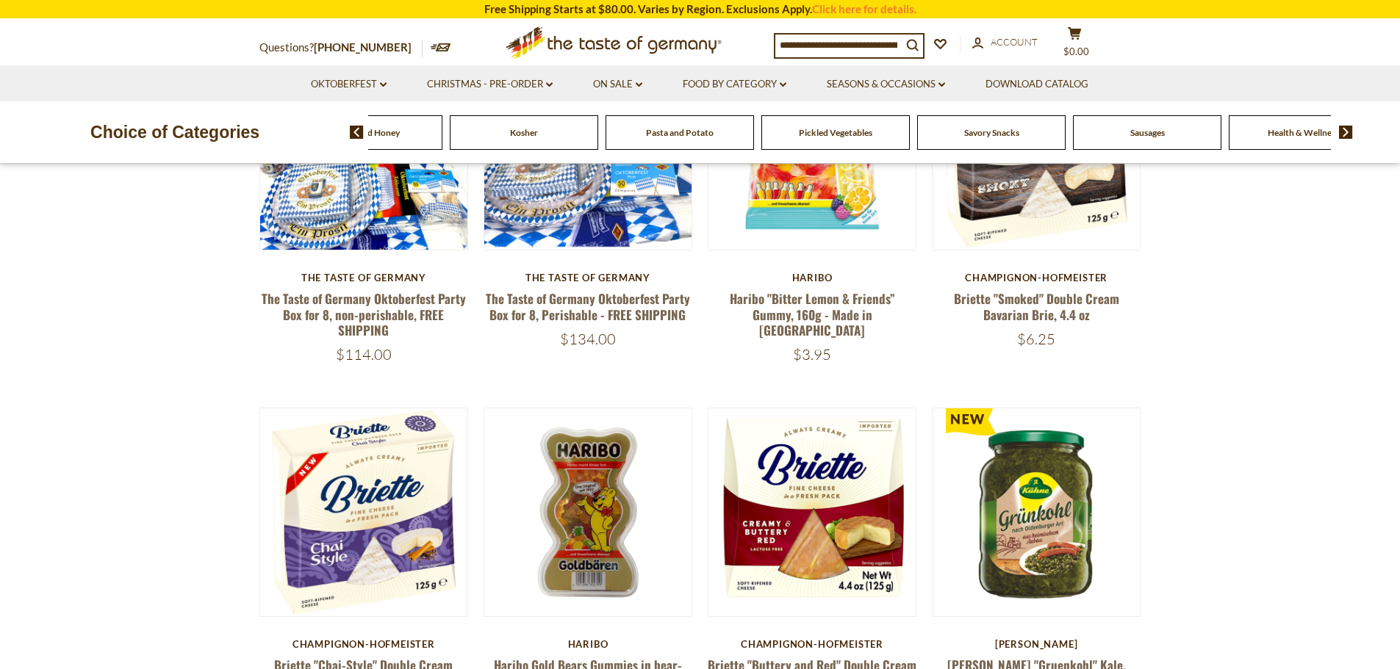 This screenshot has height=669, width=1400. What do you see at coordinates (1004, 43) in the screenshot?
I see `a: Account` at bounding box center [1004, 43].